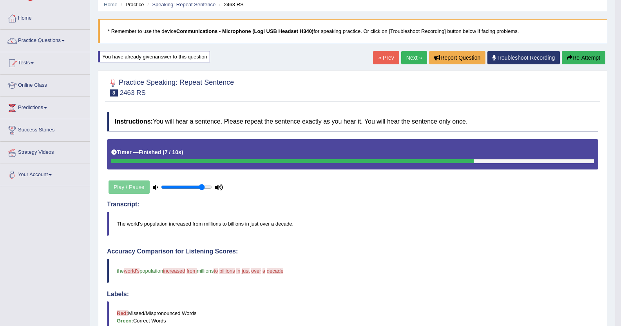  What do you see at coordinates (457, 58) in the screenshot?
I see `button: Report Question` at bounding box center [457, 58].